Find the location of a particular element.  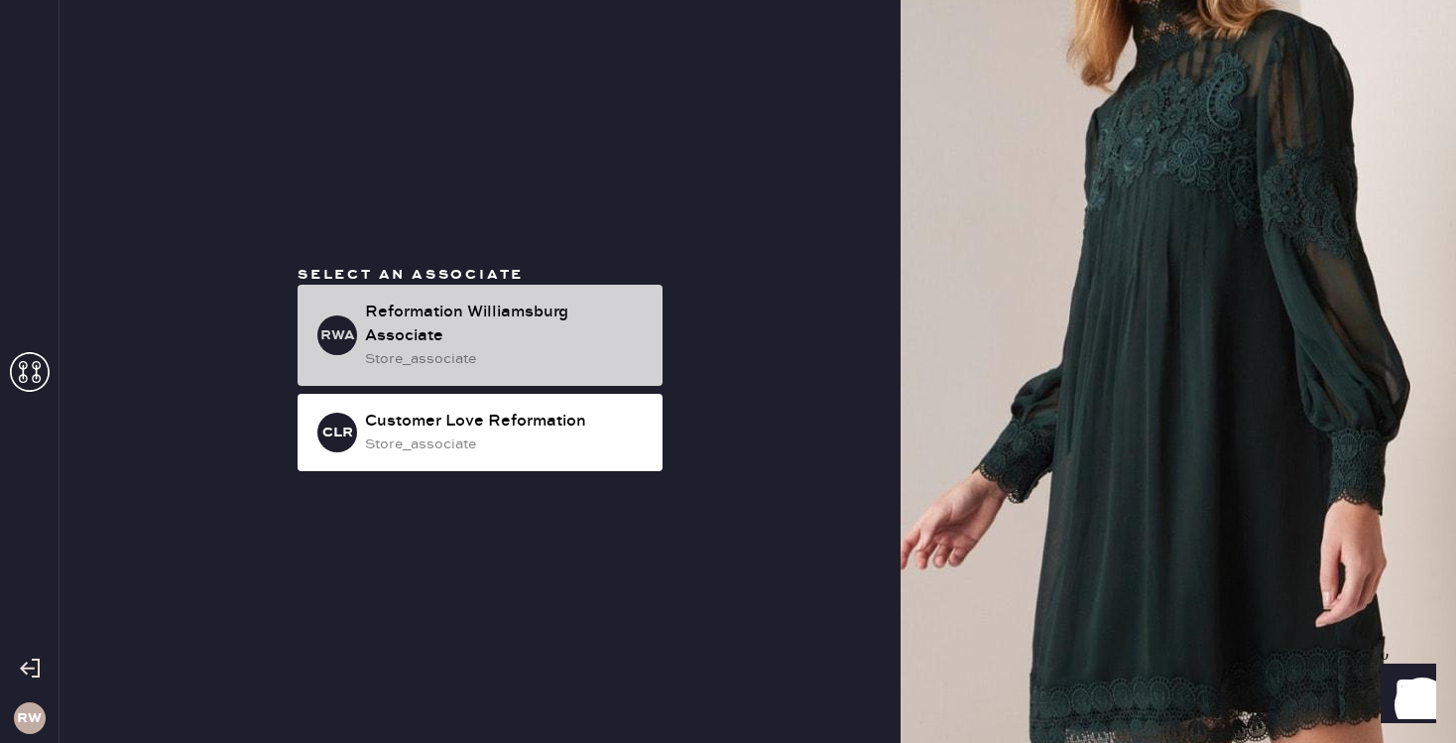

span: Select an associate is located at coordinates (411, 275).